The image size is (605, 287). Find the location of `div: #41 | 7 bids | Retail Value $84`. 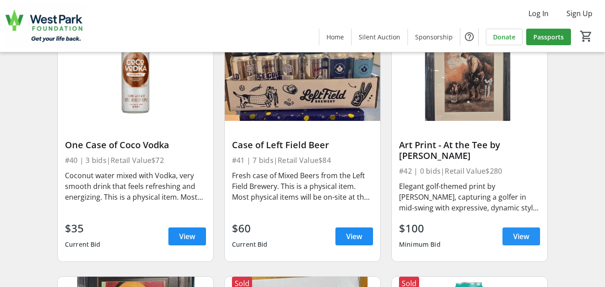

div: #41 | 7 bids | Retail Value $84 is located at coordinates (302, 160).